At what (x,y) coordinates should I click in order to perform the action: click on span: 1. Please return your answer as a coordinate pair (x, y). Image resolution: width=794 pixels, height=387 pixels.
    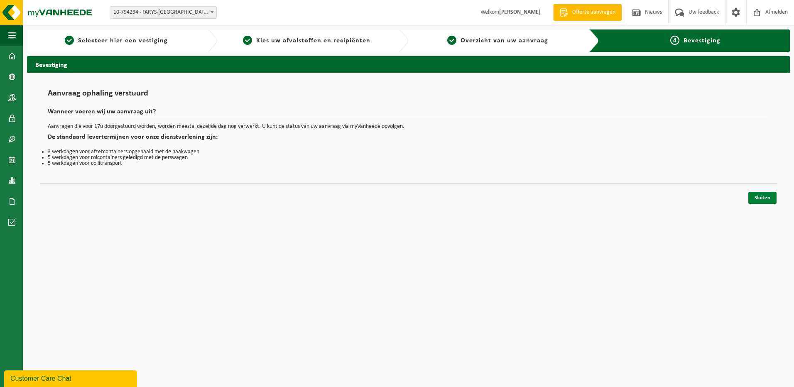
    Looking at the image, I should click on (69, 40).